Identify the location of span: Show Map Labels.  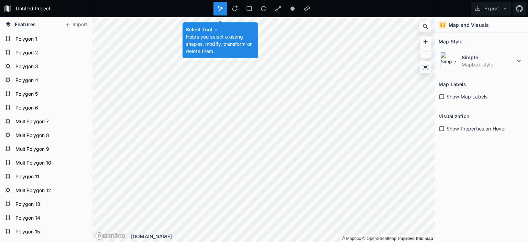
(467, 96).